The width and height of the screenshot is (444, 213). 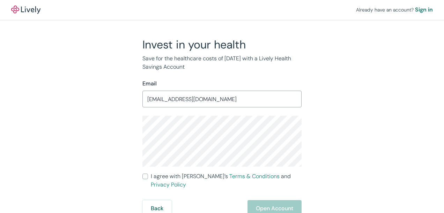 I want to click on a: Terms & Conditions, so click(x=255, y=176).